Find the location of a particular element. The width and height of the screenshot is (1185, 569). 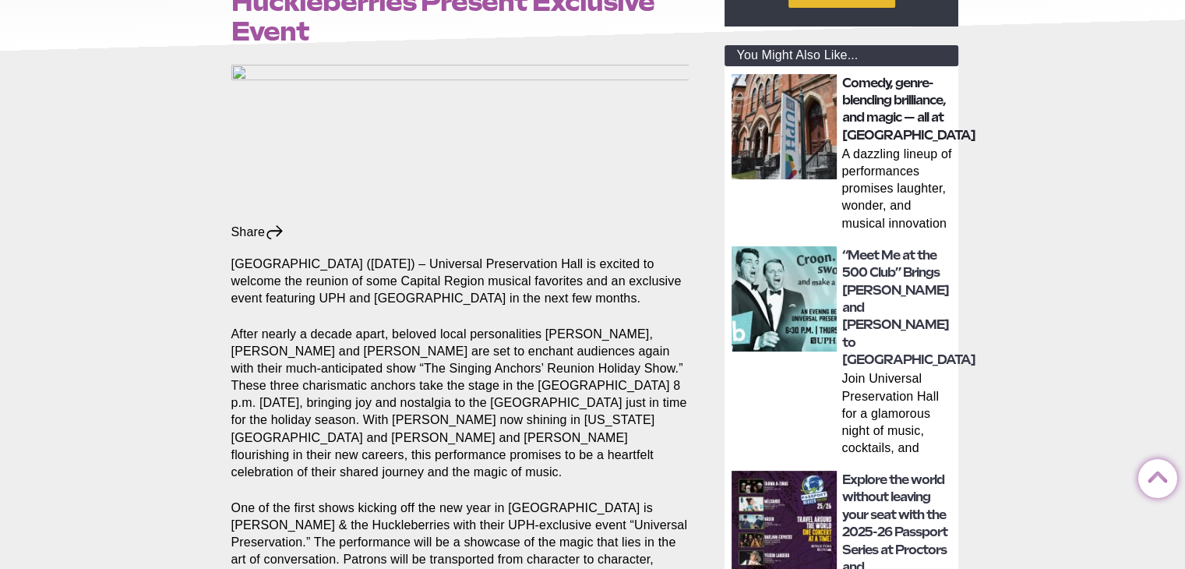

img: thumbnail: Comedy, genre-blending brilliance, and magic — all at Universal Preservation Hall is located at coordinates (784, 126).